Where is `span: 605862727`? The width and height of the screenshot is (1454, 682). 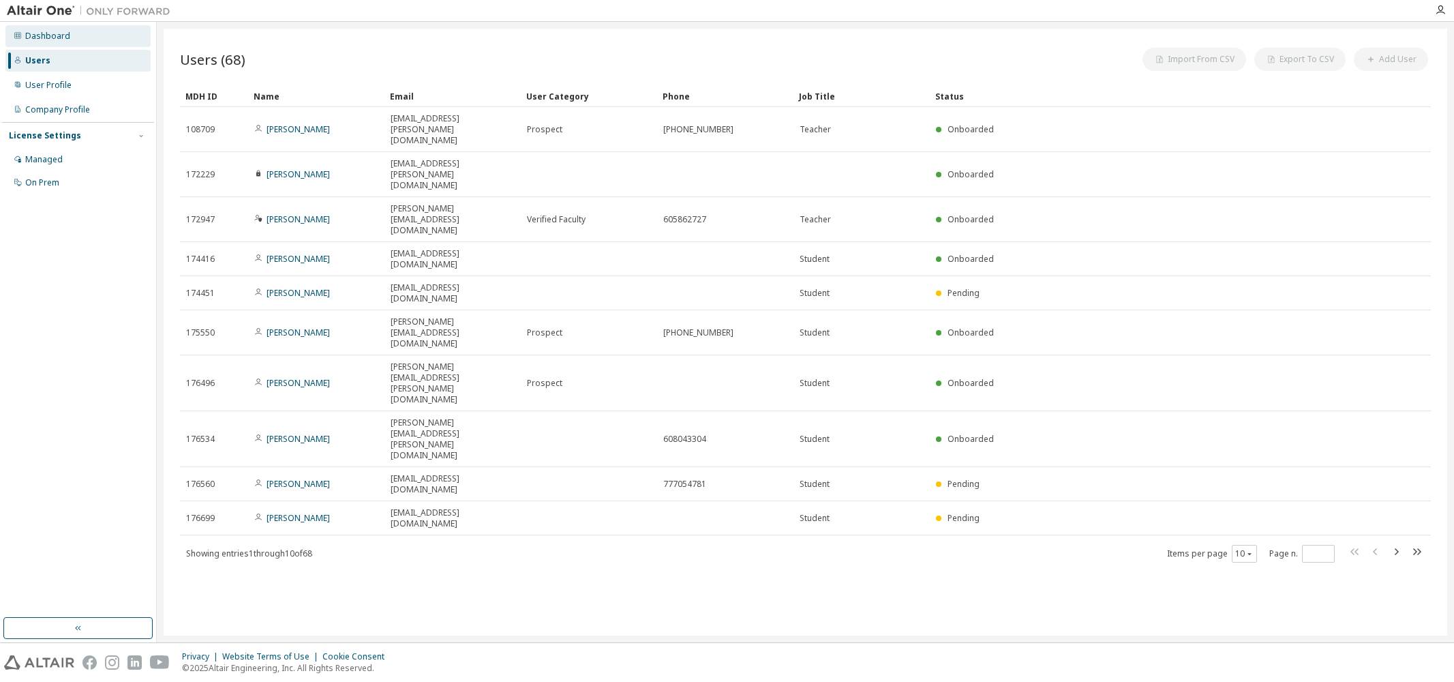 span: 605862727 is located at coordinates (685, 220).